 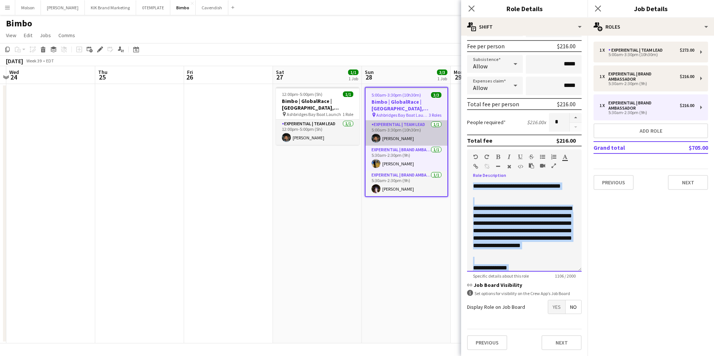 I want to click on button: Paste as plain text, so click(x=531, y=166).